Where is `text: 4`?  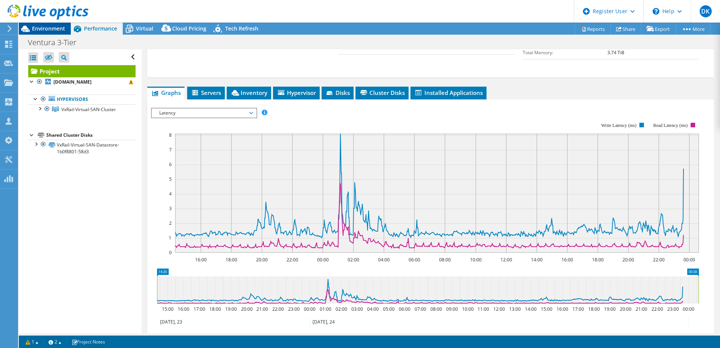 text: 4 is located at coordinates (170, 194).